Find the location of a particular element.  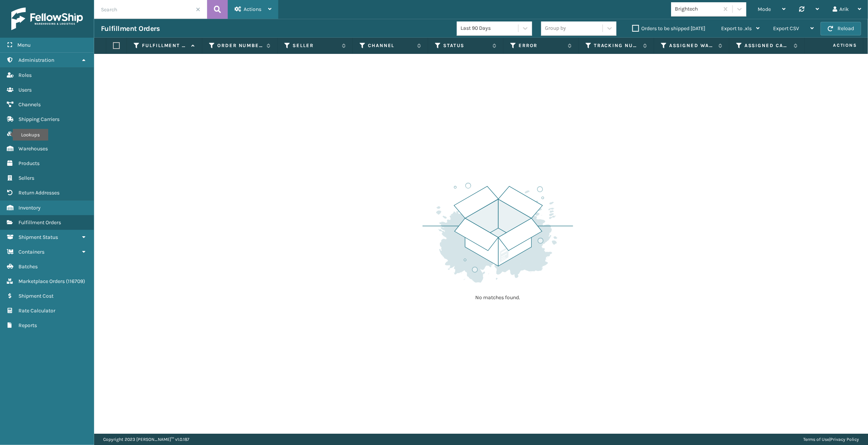

span: Administration is located at coordinates (36, 60).